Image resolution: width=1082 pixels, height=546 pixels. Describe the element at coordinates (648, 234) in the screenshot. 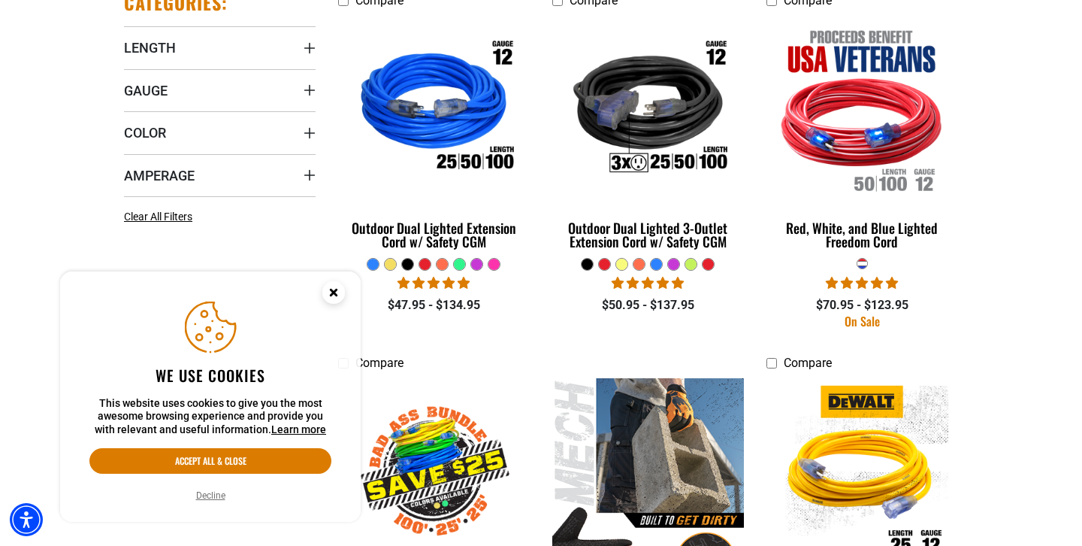

I see `div: Outdoor Dual Lighted 3-Outlet Extension Cord w/ Safety CGM` at that location.